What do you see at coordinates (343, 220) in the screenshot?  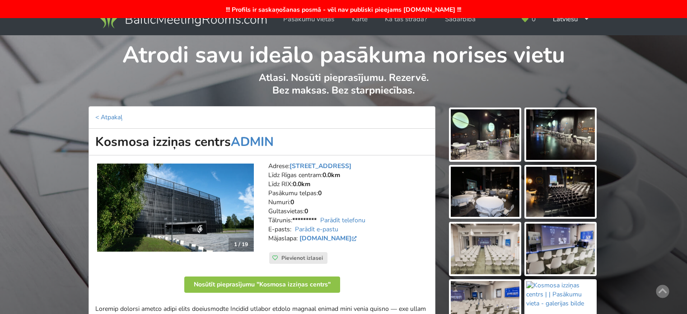 I see `a: Parādīt telefonu` at bounding box center [343, 220].